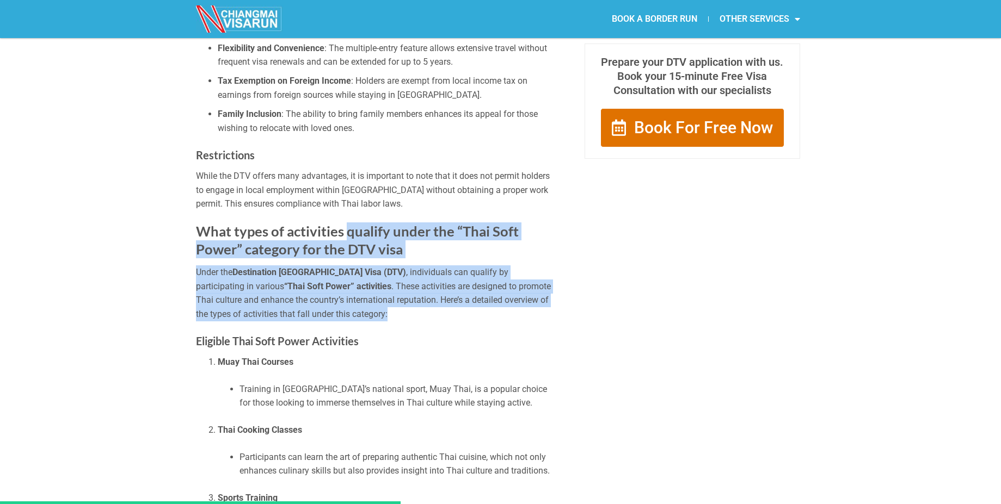 The image size is (1001, 504). What do you see at coordinates (271, 48) in the screenshot?
I see `strong: Flexibility and Convenience` at bounding box center [271, 48].